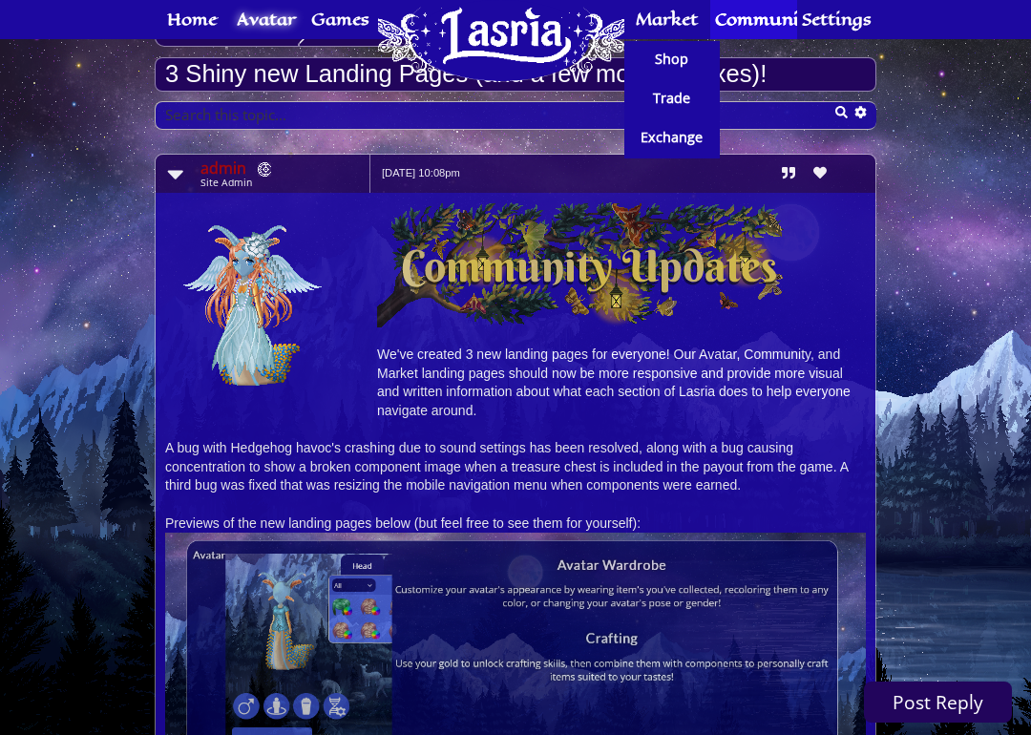 This screenshot has width=1031, height=735. I want to click on button: Search, so click(841, 112).